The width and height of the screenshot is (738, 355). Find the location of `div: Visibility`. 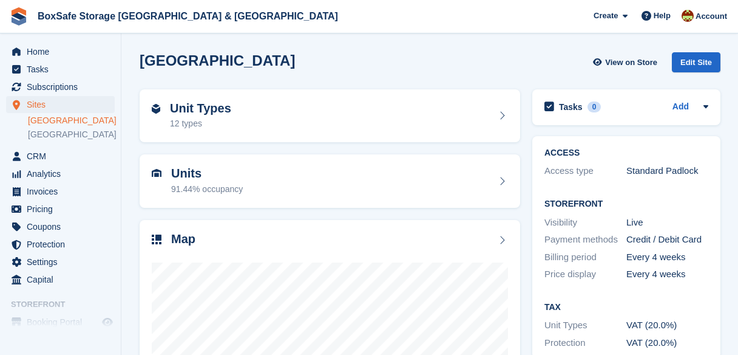

div: Visibility is located at coordinates (585, 222).